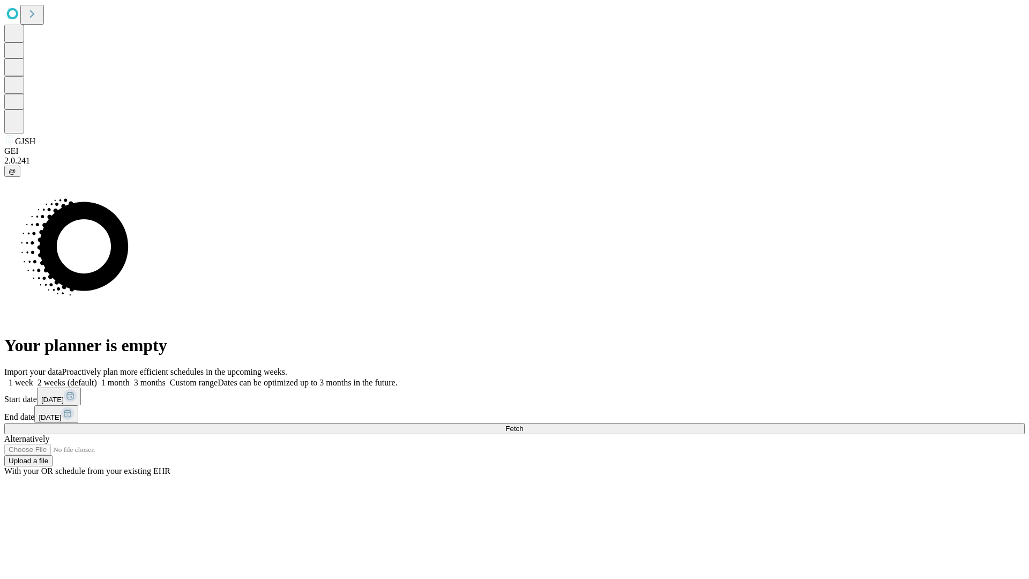 This screenshot has height=579, width=1029. Describe the element at coordinates (87, 471) in the screenshot. I see `span: With your OR schedule from your existing EHR` at that location.